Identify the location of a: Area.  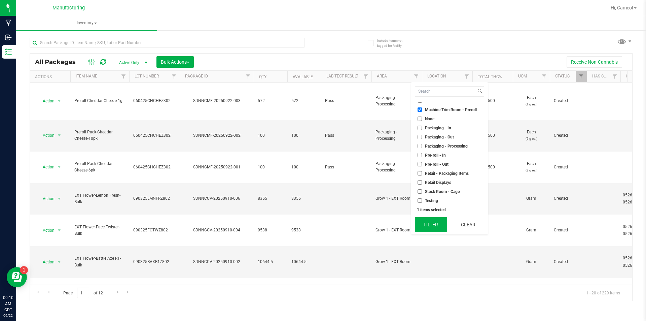
(382, 76).